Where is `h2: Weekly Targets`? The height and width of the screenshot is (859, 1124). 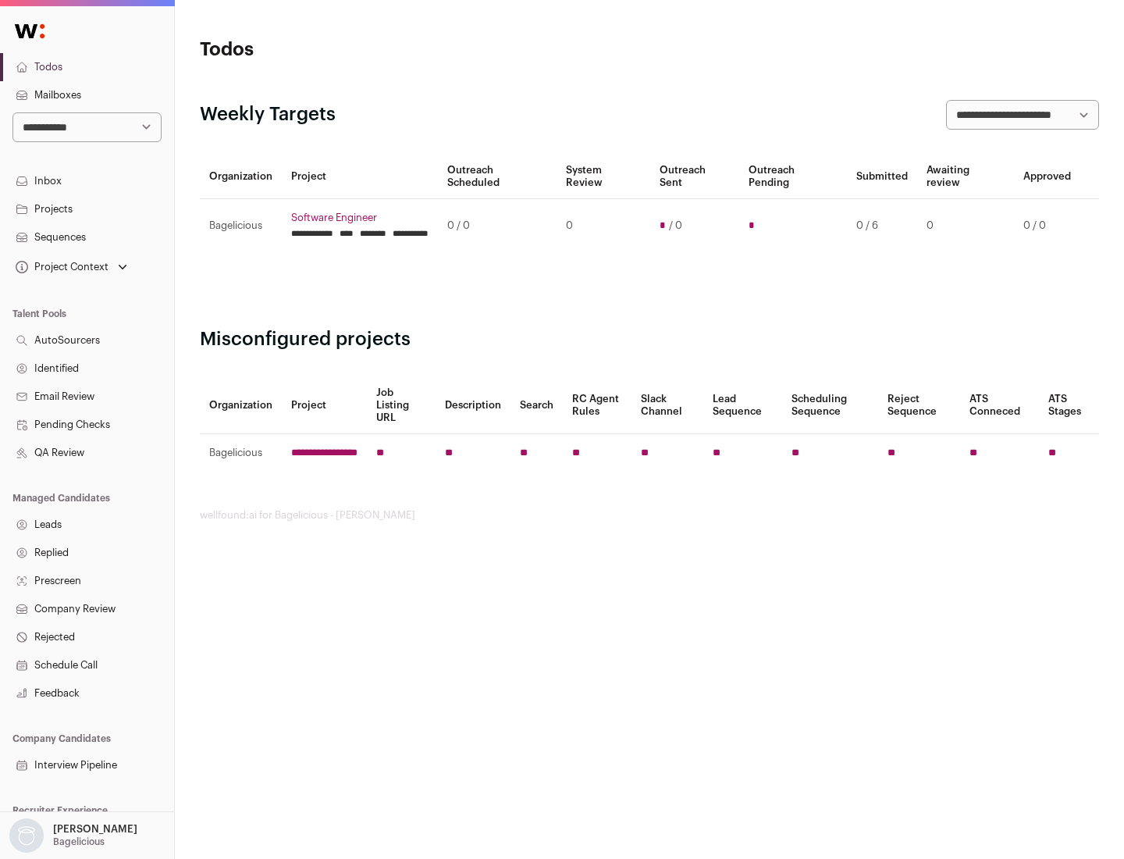
h2: Weekly Targets is located at coordinates (268, 115).